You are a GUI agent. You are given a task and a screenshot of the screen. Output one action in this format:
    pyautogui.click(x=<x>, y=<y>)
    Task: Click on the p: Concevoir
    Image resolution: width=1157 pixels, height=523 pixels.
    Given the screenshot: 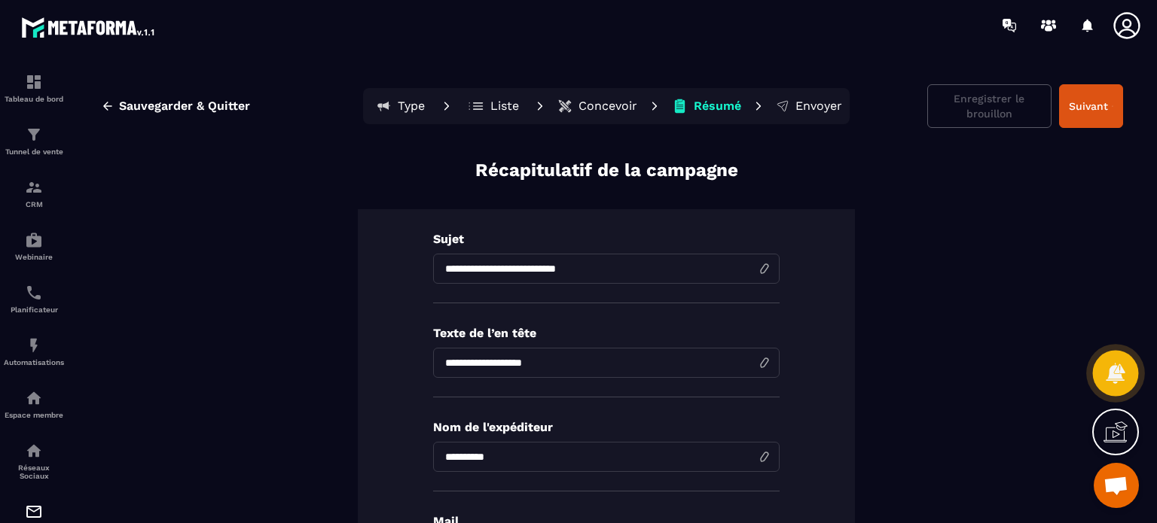 What is the action you would take?
    pyautogui.click(x=608, y=106)
    